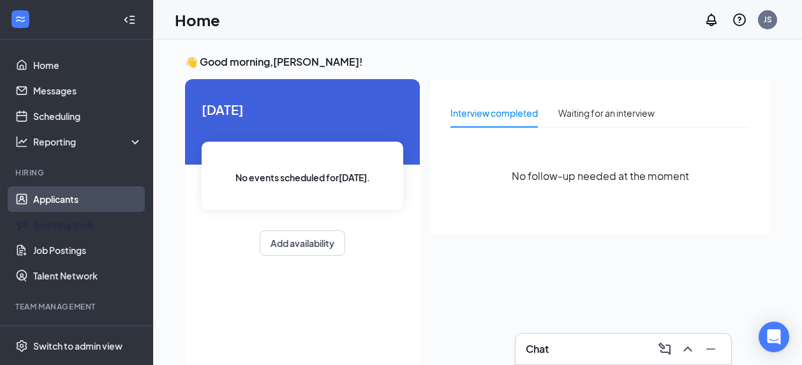  Describe the element at coordinates (665, 349) in the screenshot. I see `button: ComposeMessage` at that location.